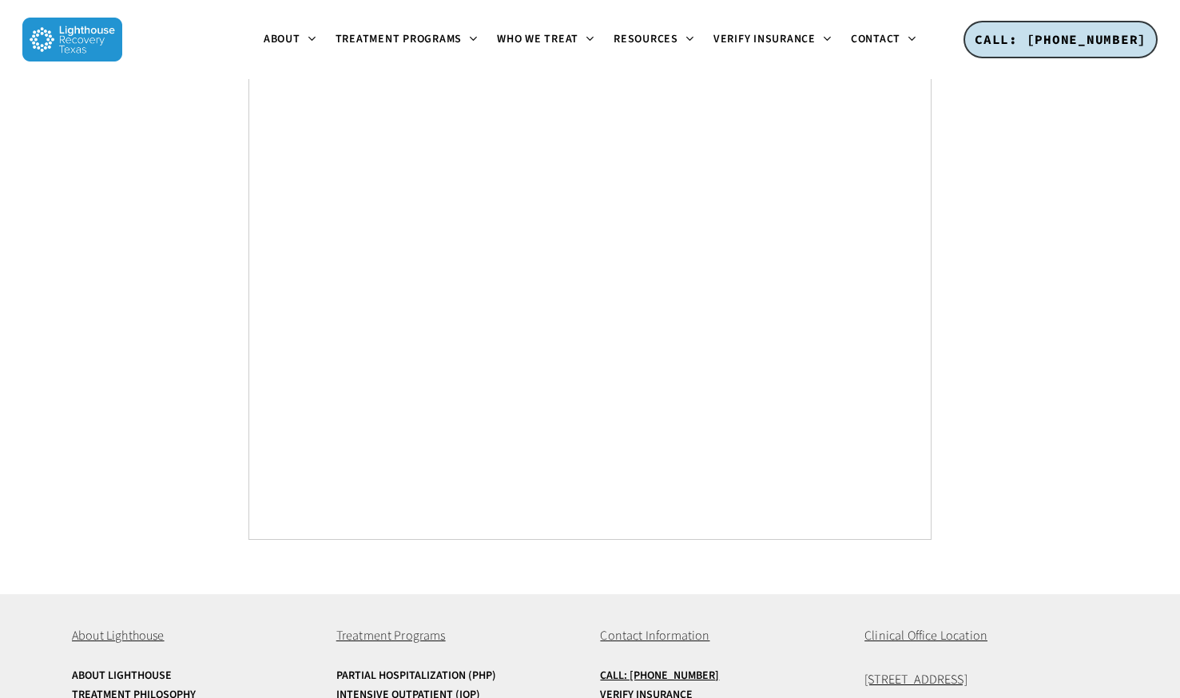 This screenshot has width=1180, height=698. Describe the element at coordinates (290, 40) in the screenshot. I see `a: About` at that location.